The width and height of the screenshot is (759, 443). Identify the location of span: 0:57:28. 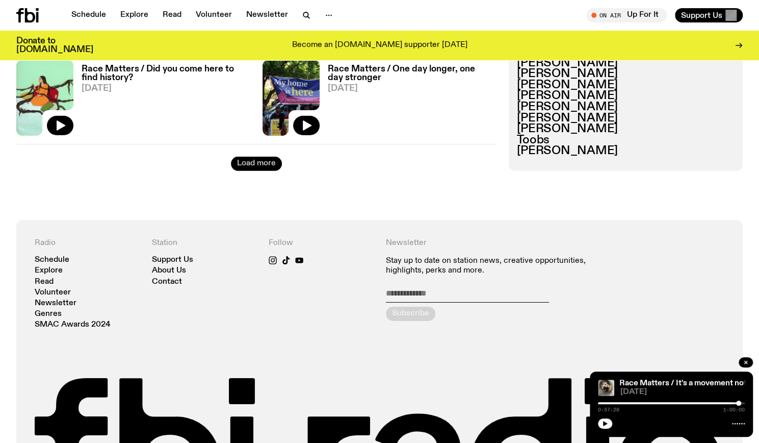
(609, 409).